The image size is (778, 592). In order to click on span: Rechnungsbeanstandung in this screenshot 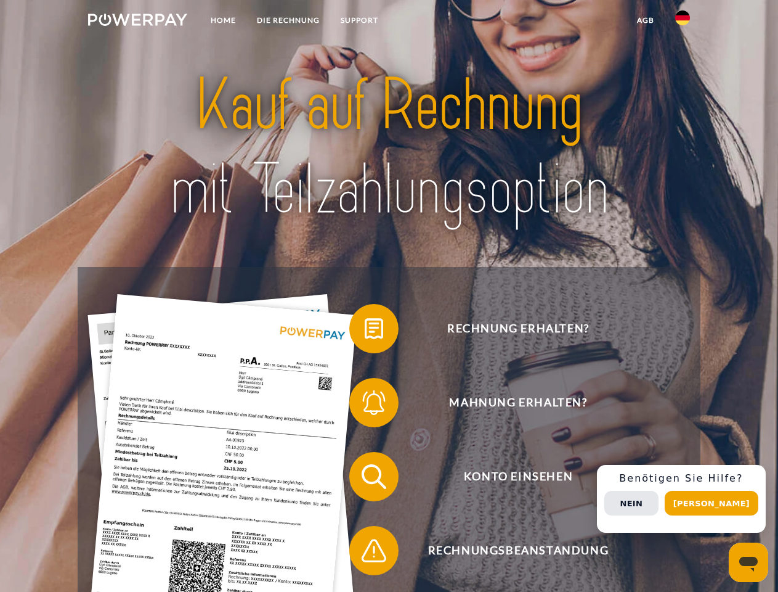, I will do `click(518, 550)`.